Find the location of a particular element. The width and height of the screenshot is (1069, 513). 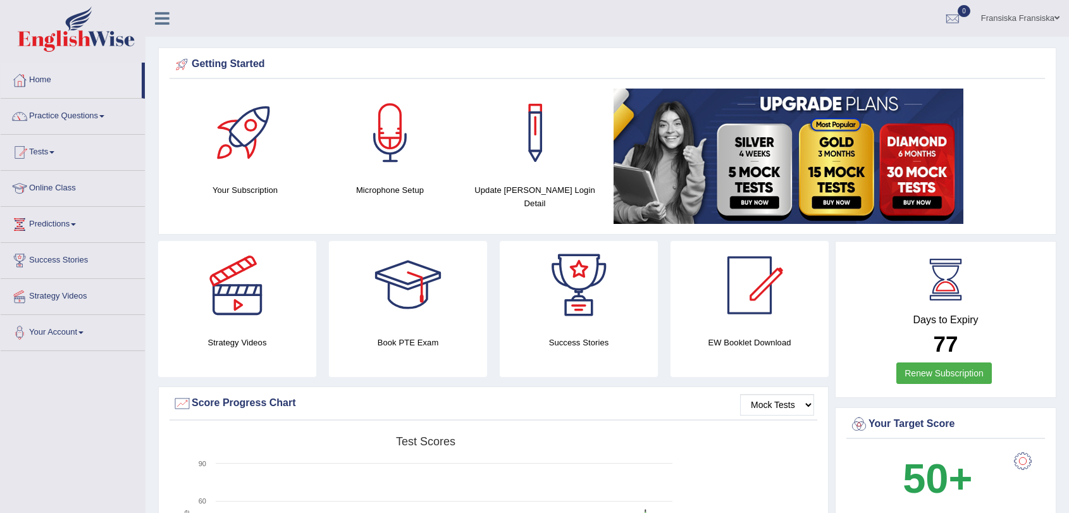

a: Success Stories is located at coordinates (73, 259).